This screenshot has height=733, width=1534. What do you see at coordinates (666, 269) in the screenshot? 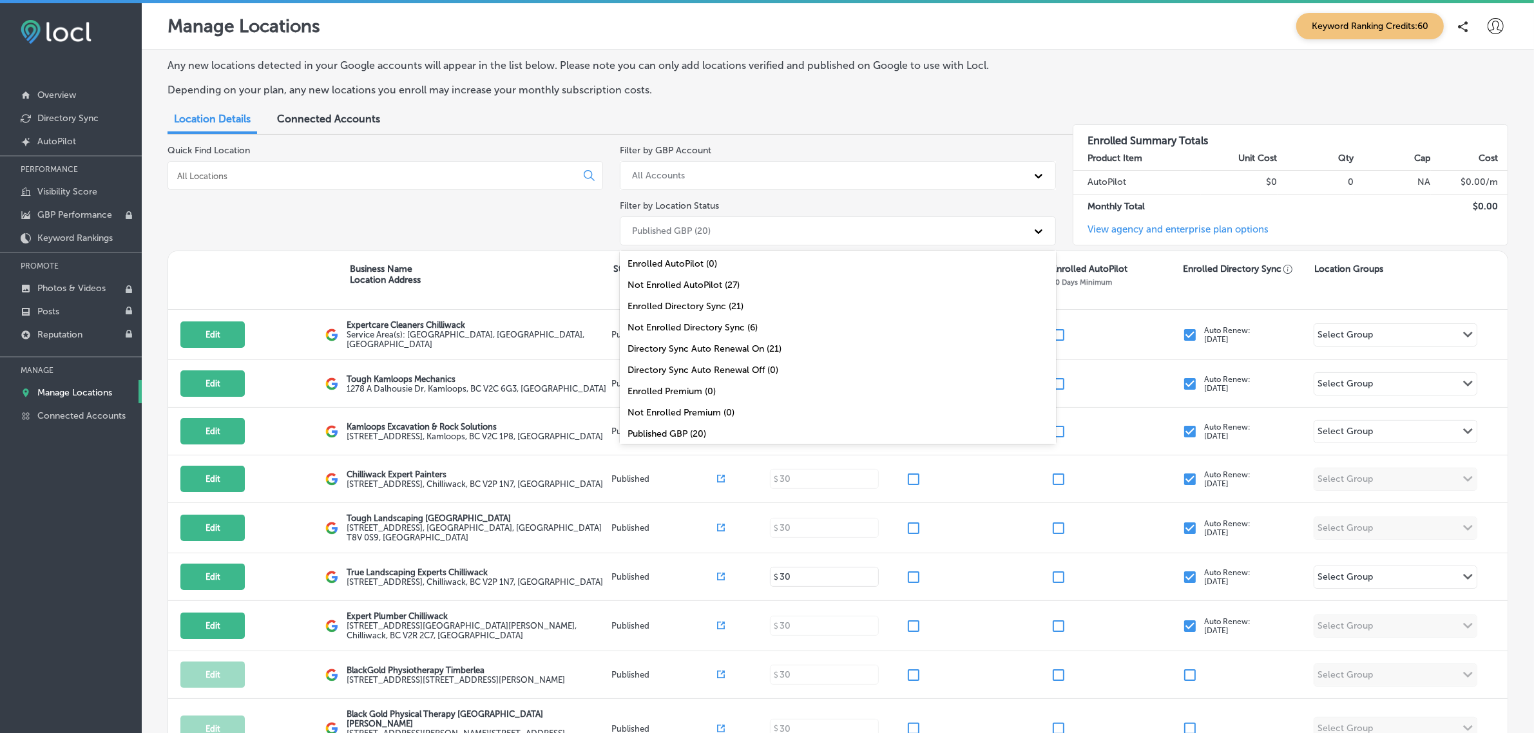
I see `p: Status` at bounding box center [666, 269].